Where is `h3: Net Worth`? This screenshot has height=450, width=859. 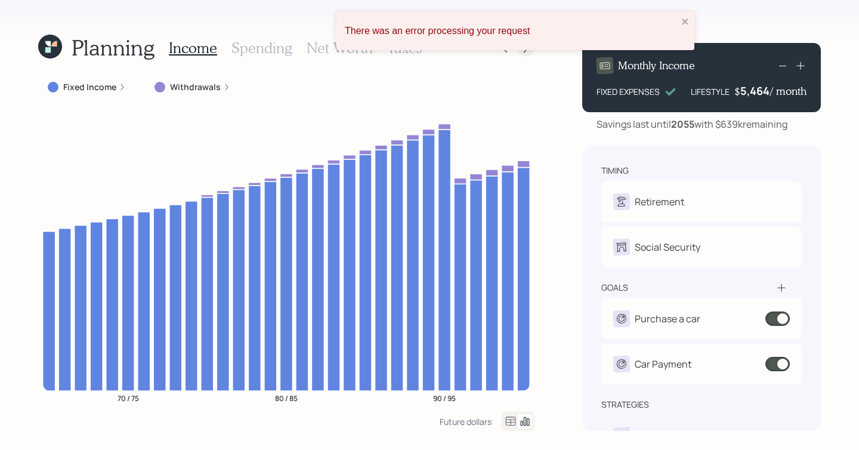 h3: Net Worth is located at coordinates (339, 48).